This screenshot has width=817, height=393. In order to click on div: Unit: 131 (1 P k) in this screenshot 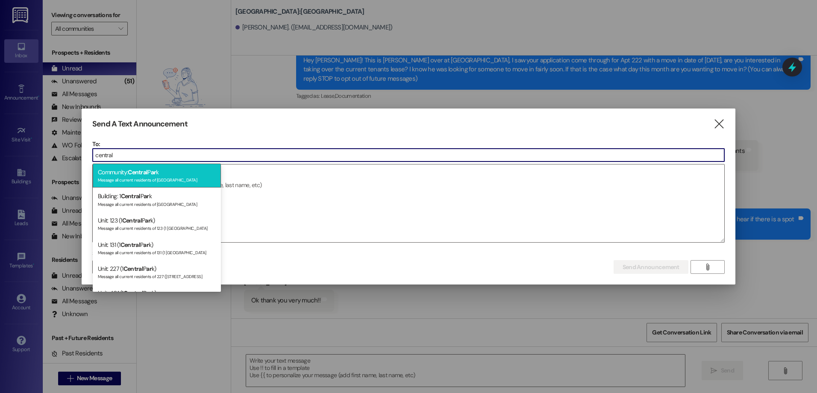, I will do `click(157, 248)`.